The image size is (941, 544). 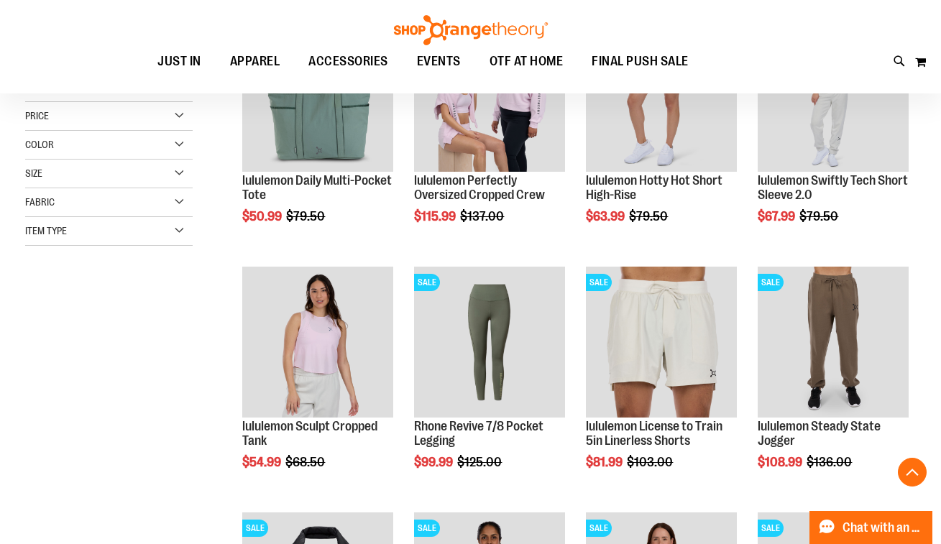 I want to click on a: lululemon Daily Multi-Pocket Tote, so click(x=317, y=188).